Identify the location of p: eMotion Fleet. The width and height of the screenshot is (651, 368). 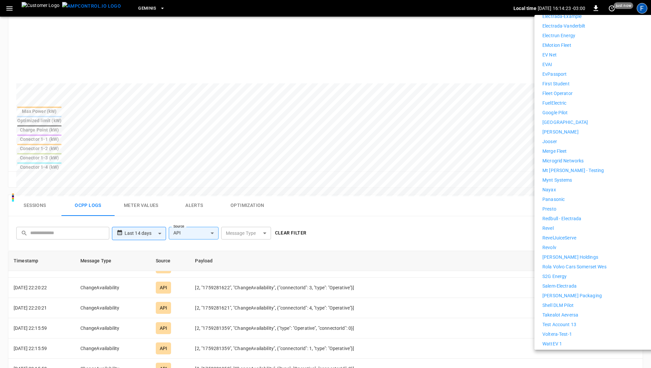
(557, 45).